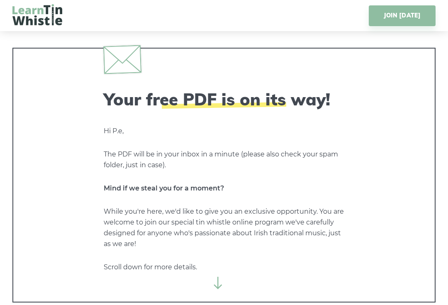 This screenshot has height=305, width=448. Describe the element at coordinates (224, 131) in the screenshot. I see `p: Hi P.e,` at that location.